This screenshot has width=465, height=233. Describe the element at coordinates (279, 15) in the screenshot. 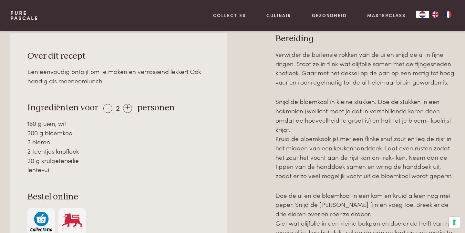

I see `a: Culinair` at that location.